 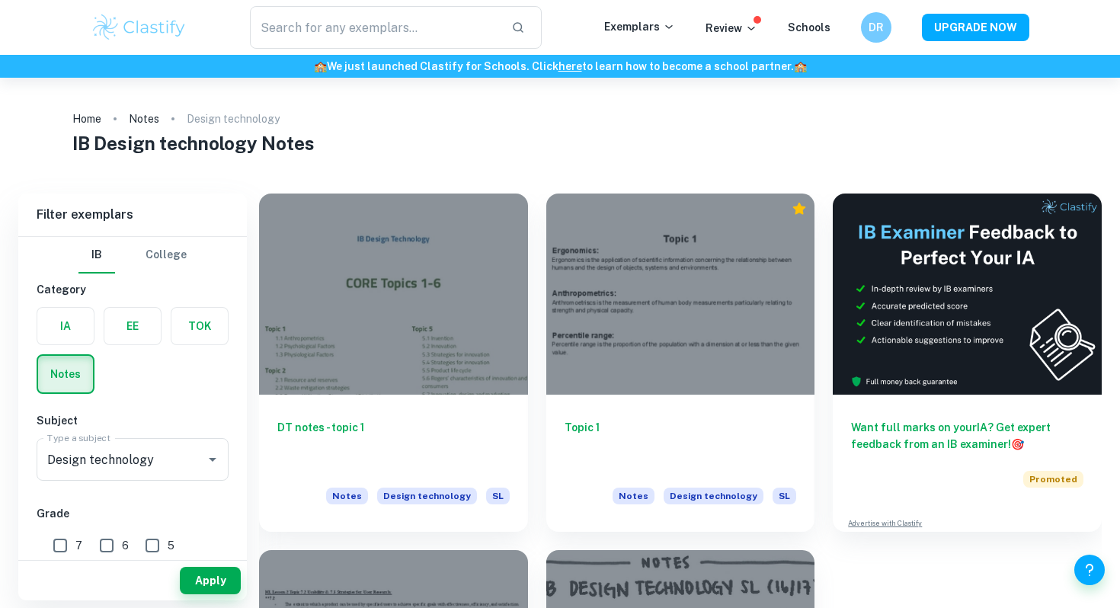 I want to click on a: DT notes - topic 1NotesDesign technologySL, so click(x=393, y=363).